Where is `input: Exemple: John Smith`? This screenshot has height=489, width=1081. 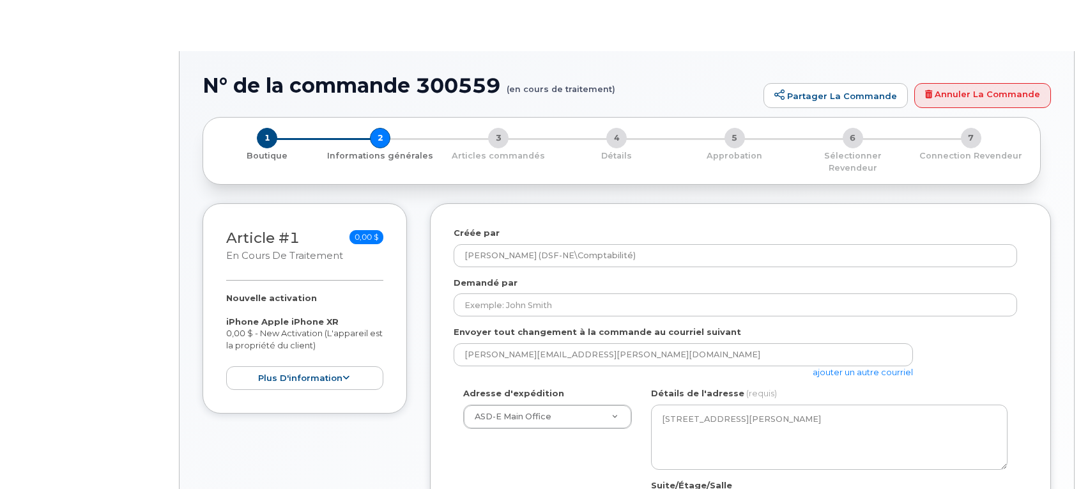
input: Exemple: John Smith is located at coordinates (736, 305).